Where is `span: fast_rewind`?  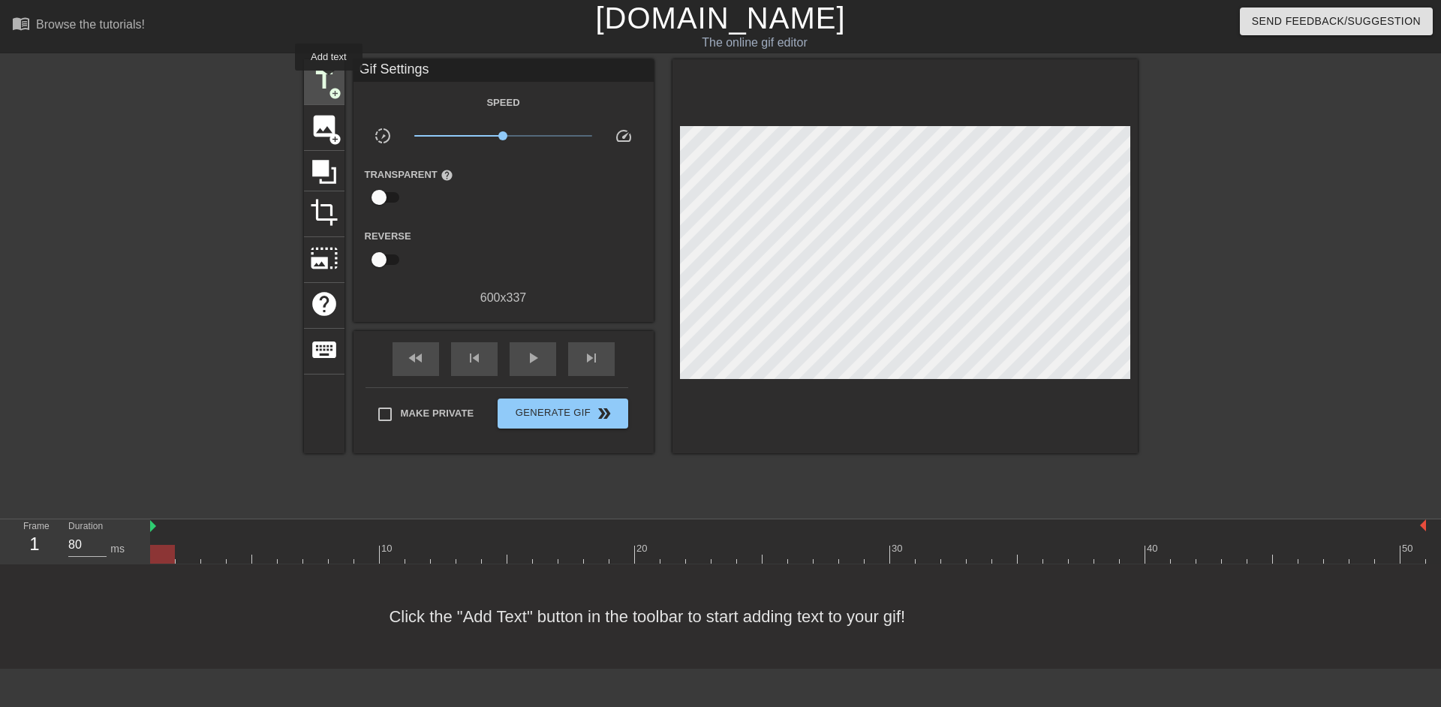 span: fast_rewind is located at coordinates (416, 358).